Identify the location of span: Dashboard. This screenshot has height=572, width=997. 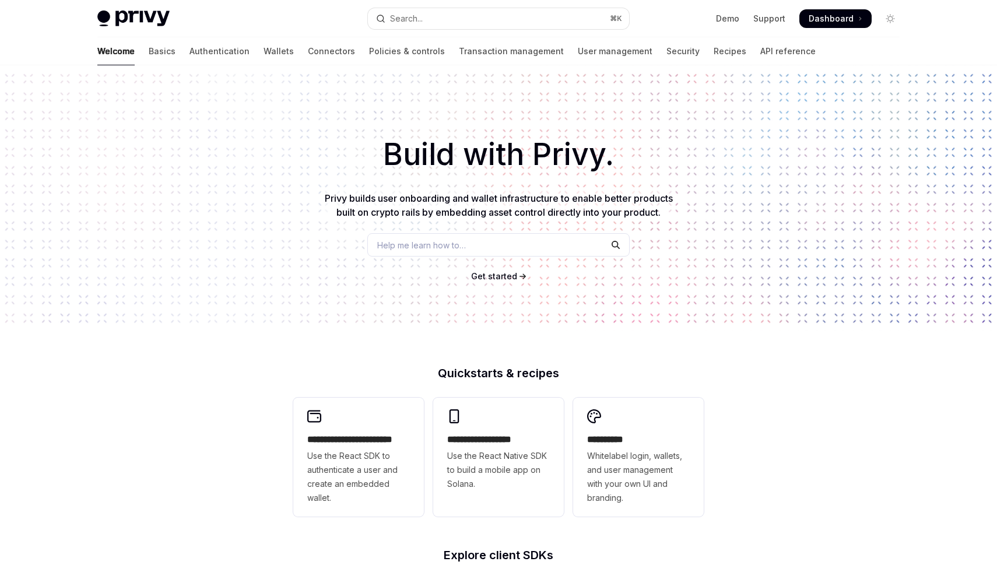
(831, 19).